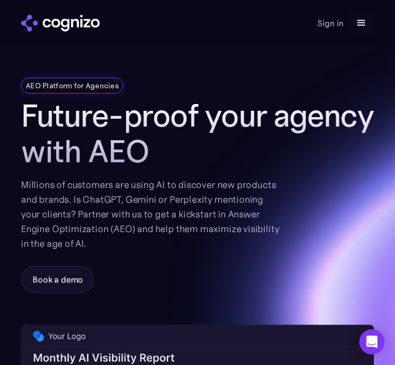 The height and width of the screenshot is (365, 395). I want to click on a: home, so click(60, 23).